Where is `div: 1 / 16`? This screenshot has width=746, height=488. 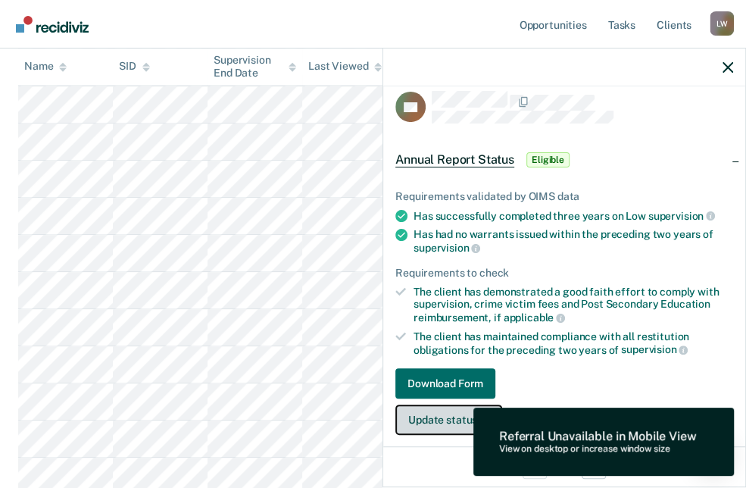
div: 1 / 16 is located at coordinates (564, 466).